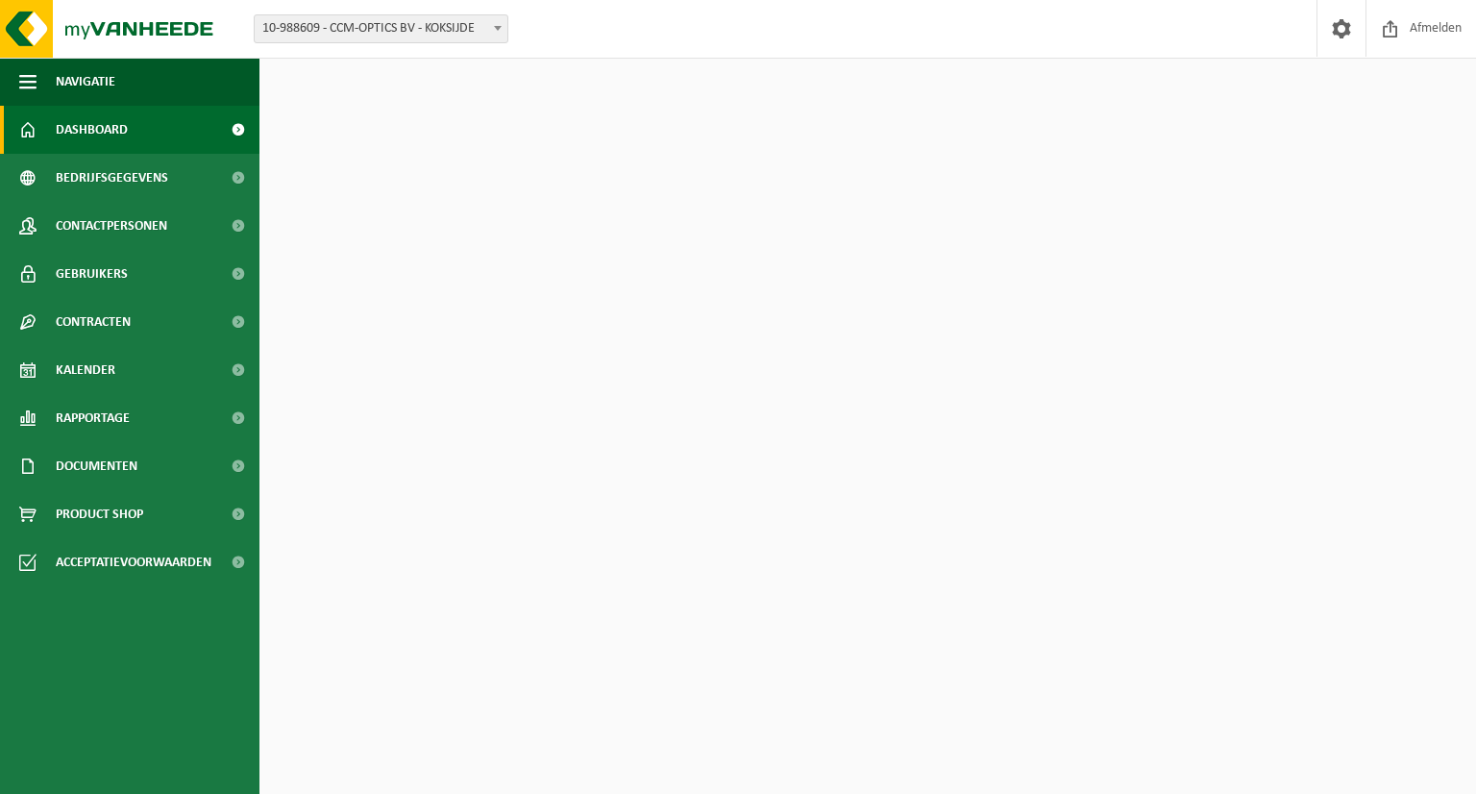 The width and height of the screenshot is (1476, 794). I want to click on span: Rapportage, so click(92, 418).